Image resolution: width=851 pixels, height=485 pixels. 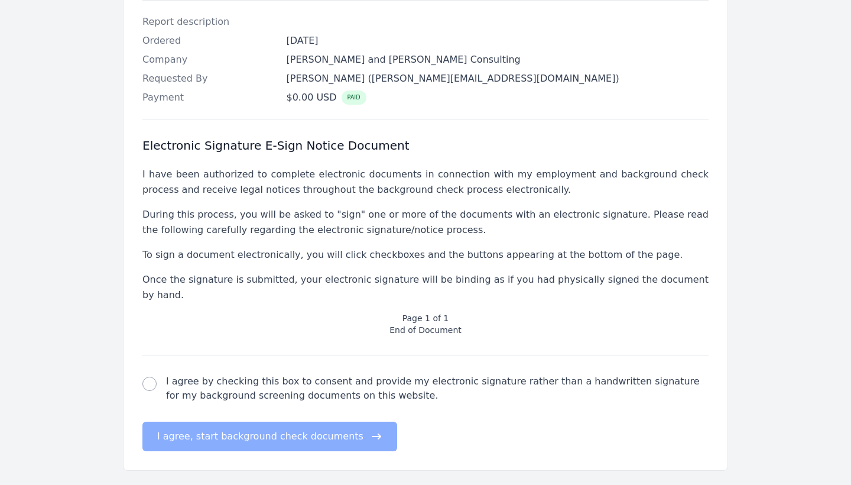 What do you see at coordinates (270, 436) in the screenshot?
I see `button: I agree, start background check documents` at bounding box center [270, 436].